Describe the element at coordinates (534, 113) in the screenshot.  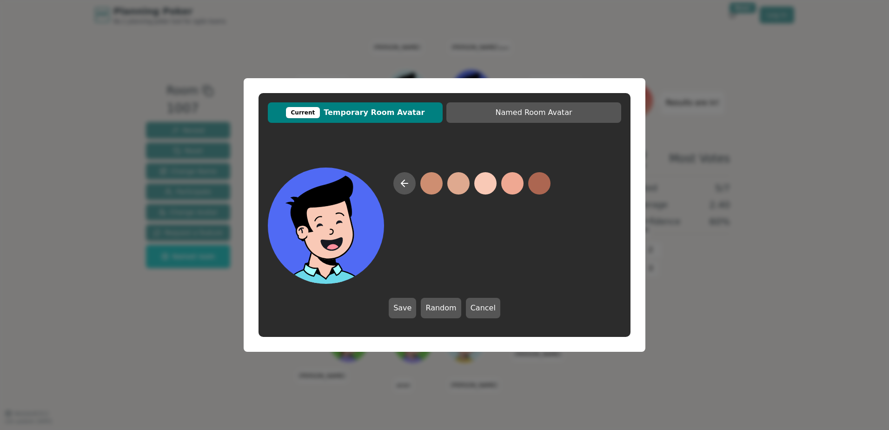
I see `button: Named Room Avatar` at that location.